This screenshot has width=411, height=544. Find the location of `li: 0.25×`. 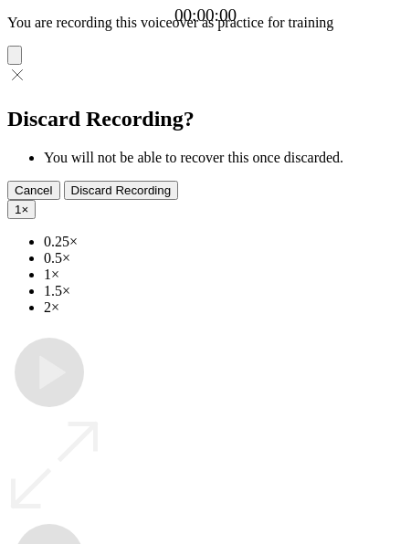

li: 0.25× is located at coordinates (224, 242).